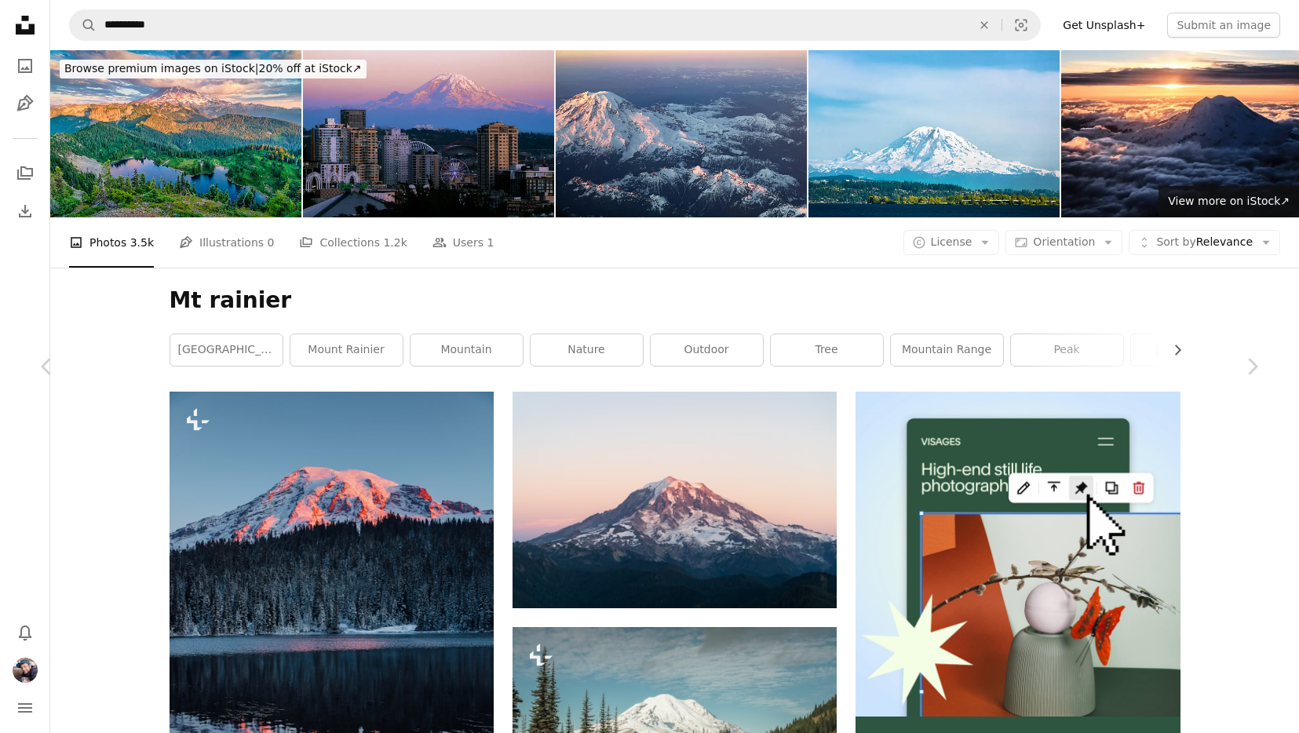 This screenshot has width=1299, height=733. What do you see at coordinates (25, 173) in the screenshot?
I see `a: Collections` at bounding box center [25, 173].